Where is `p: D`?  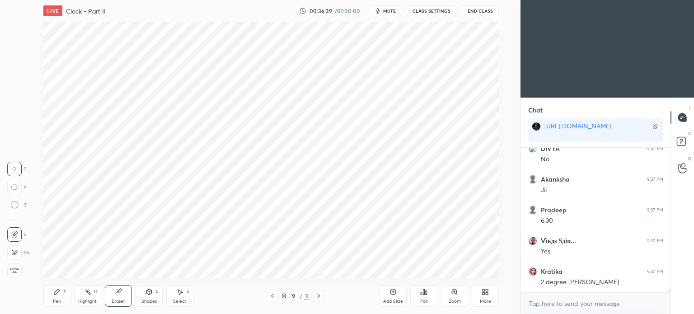
p: D is located at coordinates (689, 133).